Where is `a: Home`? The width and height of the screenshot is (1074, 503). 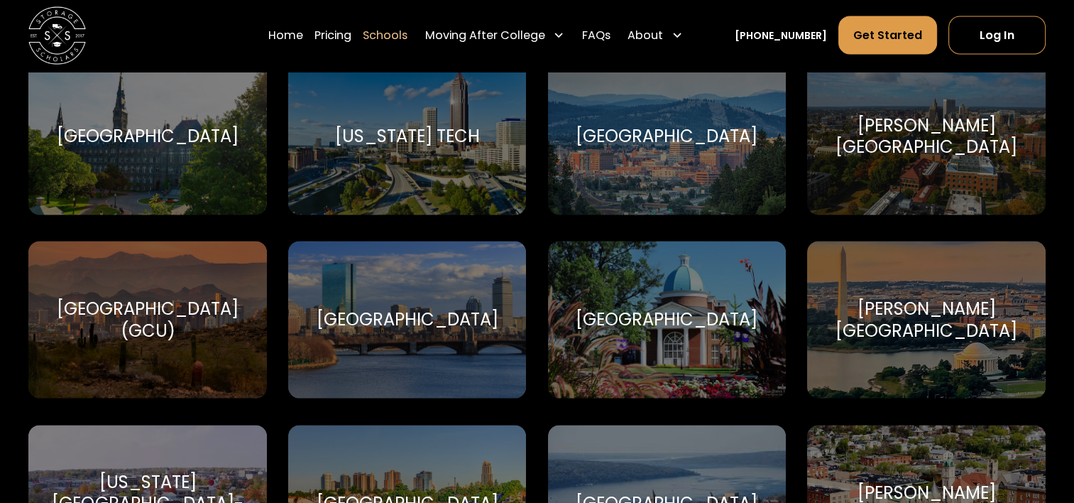 a: Home is located at coordinates (285, 36).